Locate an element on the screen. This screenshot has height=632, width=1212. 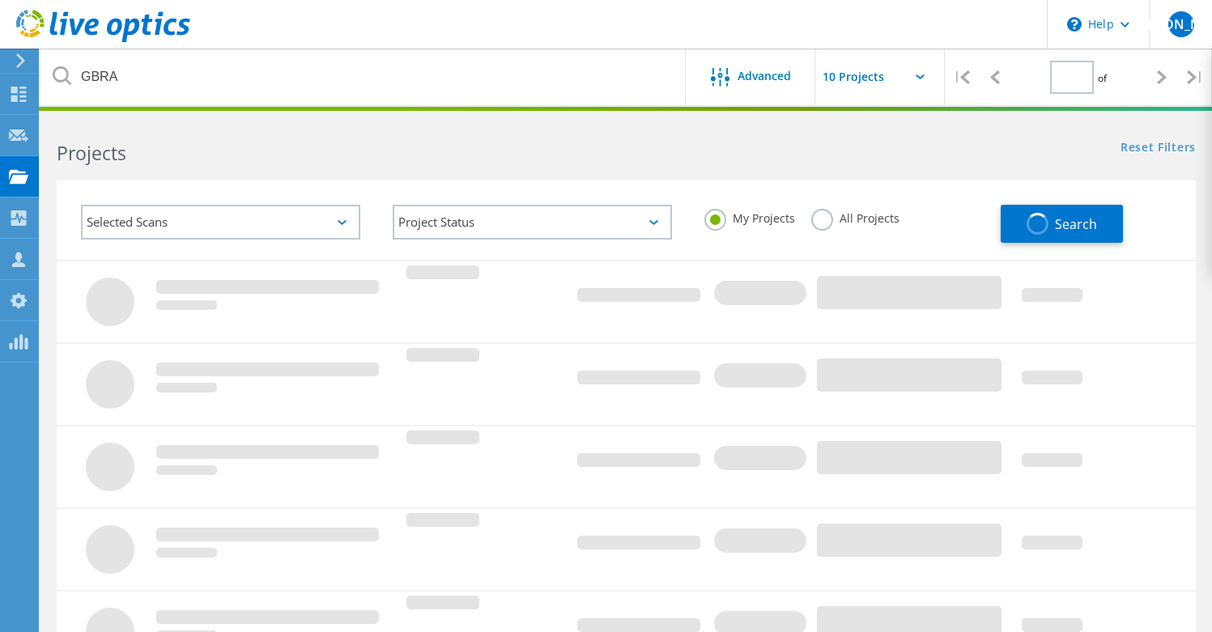
a: Reset Filters is located at coordinates (1158, 148).